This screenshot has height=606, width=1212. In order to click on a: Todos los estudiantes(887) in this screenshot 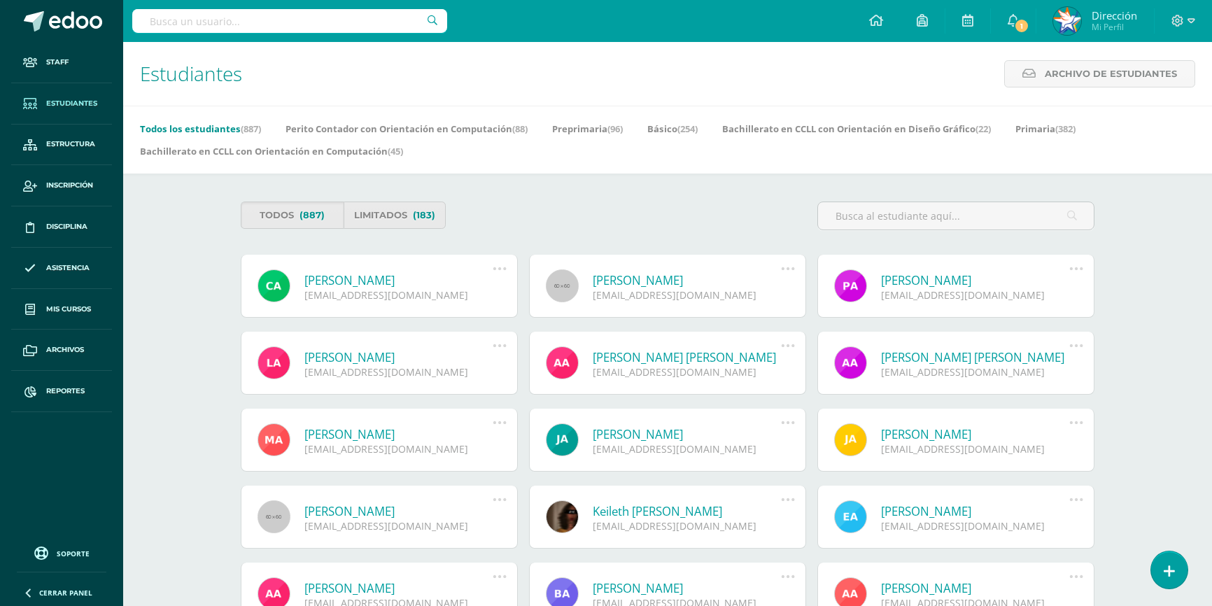, I will do `click(200, 129)`.